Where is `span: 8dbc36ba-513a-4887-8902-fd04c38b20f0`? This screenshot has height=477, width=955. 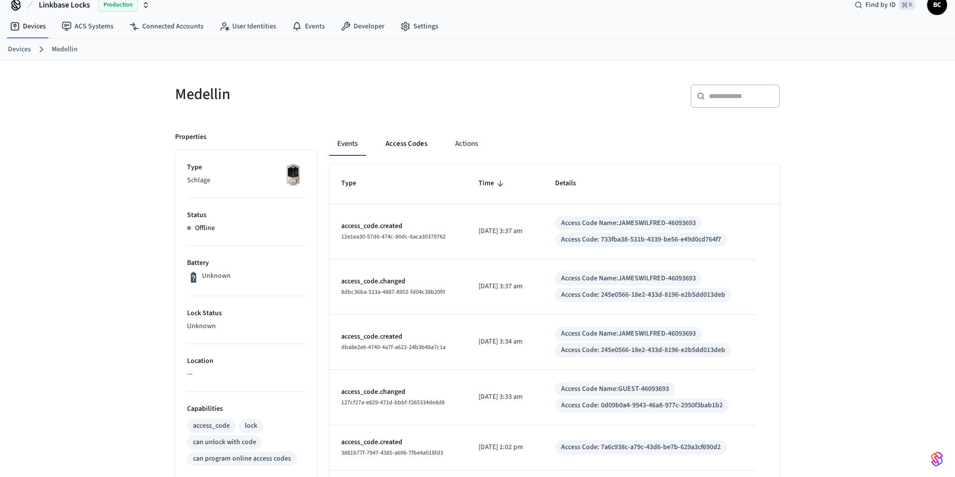 span: 8dbc36ba-513a-4887-8902-fd04c38b20f0 is located at coordinates (393, 292).